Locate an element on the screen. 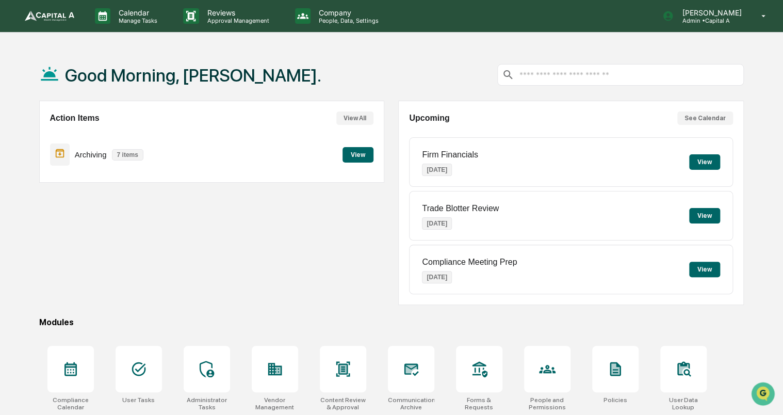 The height and width of the screenshot is (415, 783). p: Trade Blotter Review is located at coordinates (460, 208).